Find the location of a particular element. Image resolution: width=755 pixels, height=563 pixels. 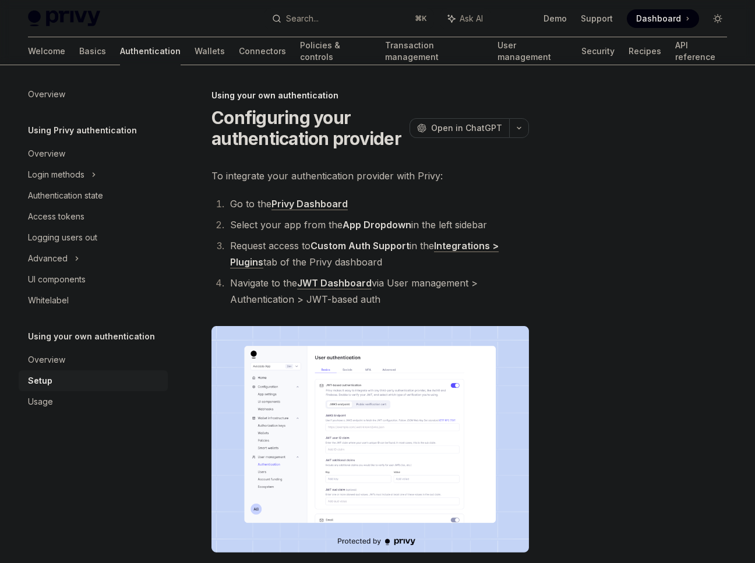

a: Authentication is located at coordinates (150, 51).